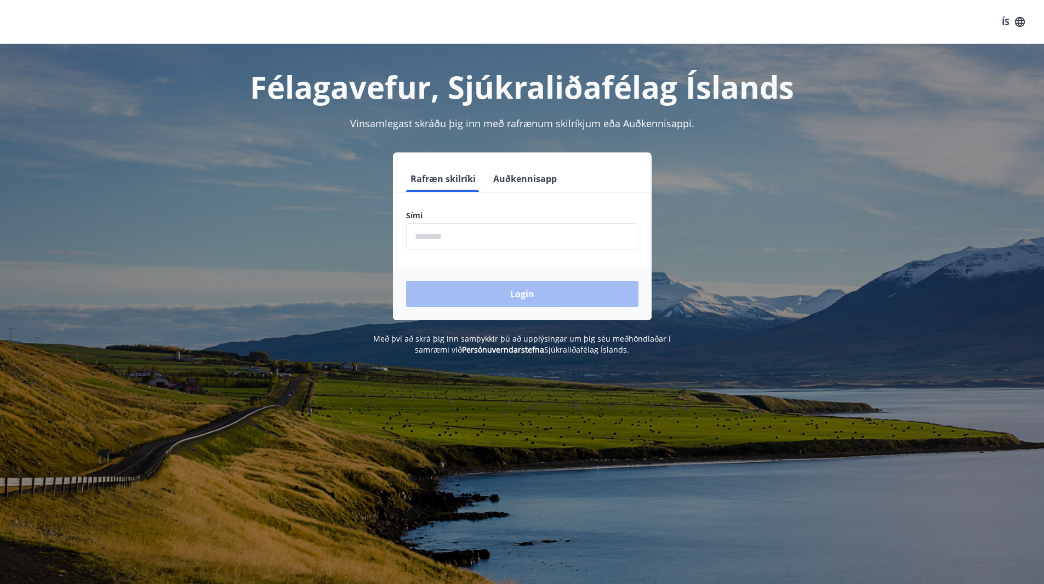 The height and width of the screenshot is (584, 1044). What do you see at coordinates (522, 87) in the screenshot?
I see `h1: Félagavefur, Sjúkraliðafélag Íslands` at bounding box center [522, 87].